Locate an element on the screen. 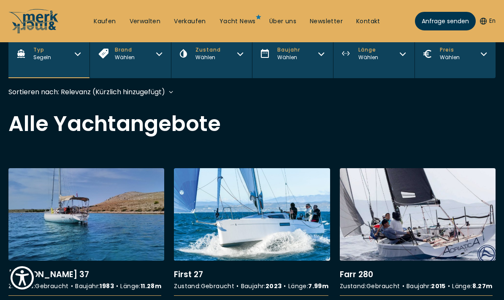 The image size is (504, 300). span: Länge is located at coordinates (368, 50).